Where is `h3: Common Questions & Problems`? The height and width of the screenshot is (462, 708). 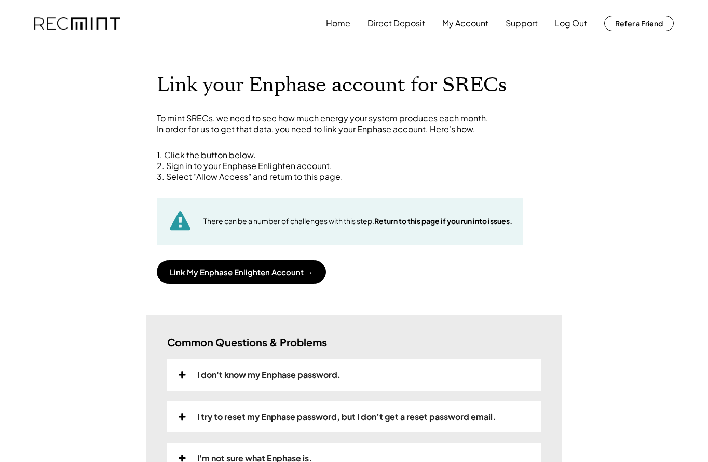 h3: Common Questions & Problems is located at coordinates (247, 342).